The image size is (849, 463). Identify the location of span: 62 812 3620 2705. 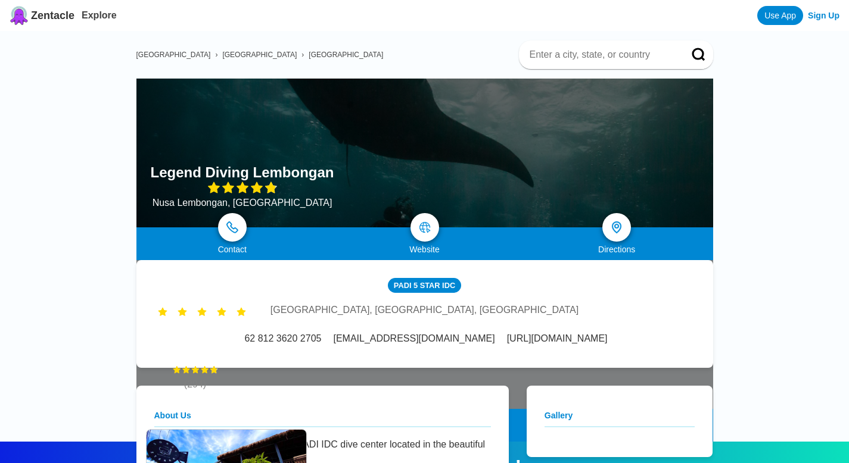
(282, 339).